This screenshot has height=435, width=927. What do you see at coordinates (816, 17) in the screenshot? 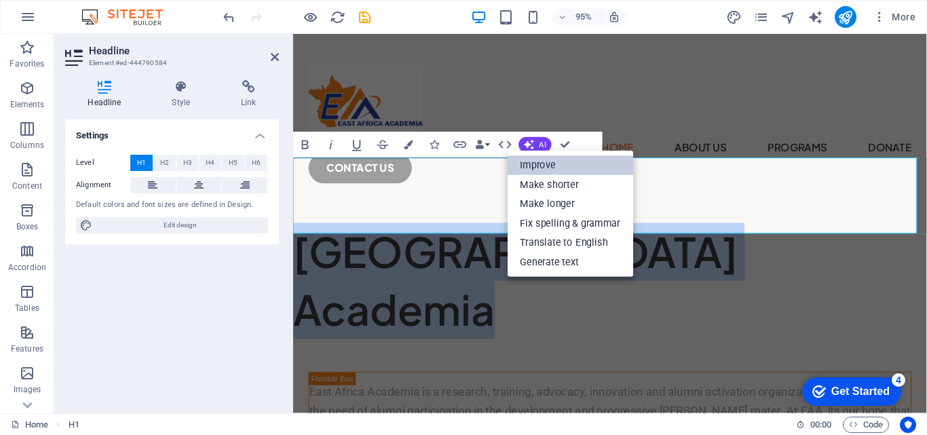
I see `button: text_generator` at bounding box center [816, 17].